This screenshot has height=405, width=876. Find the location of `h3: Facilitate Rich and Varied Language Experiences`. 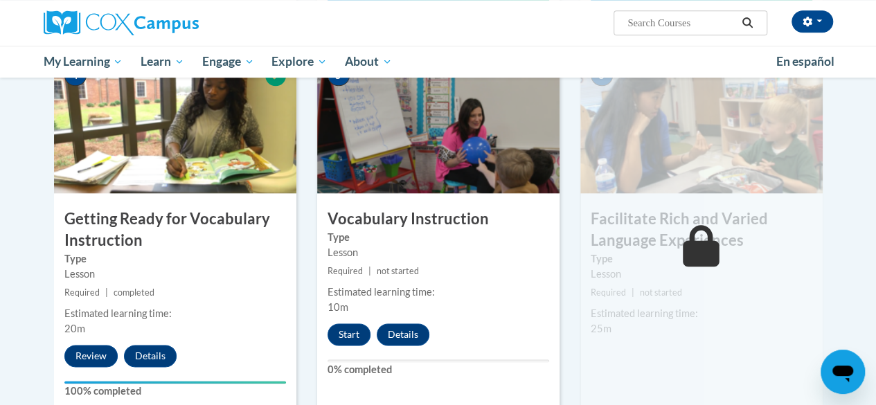

h3: Facilitate Rich and Varied Language Experiences is located at coordinates (702, 230).